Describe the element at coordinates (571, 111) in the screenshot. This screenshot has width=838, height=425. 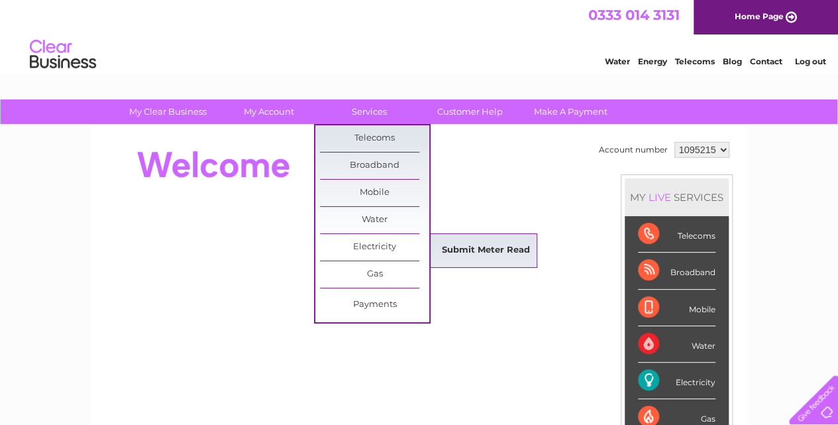
I see `a: Make A Payment` at that location.